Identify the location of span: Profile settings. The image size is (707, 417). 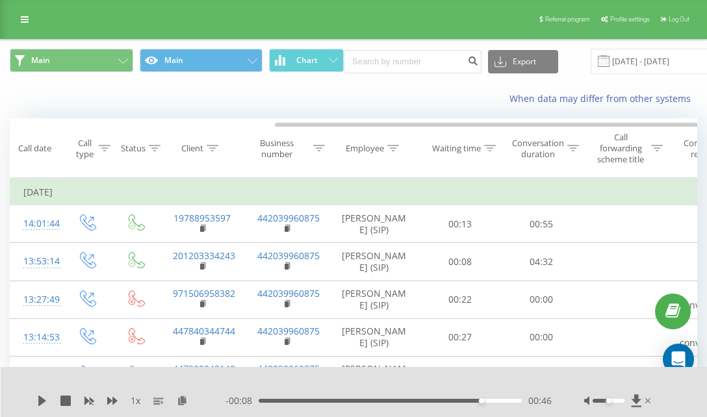
(630, 19).